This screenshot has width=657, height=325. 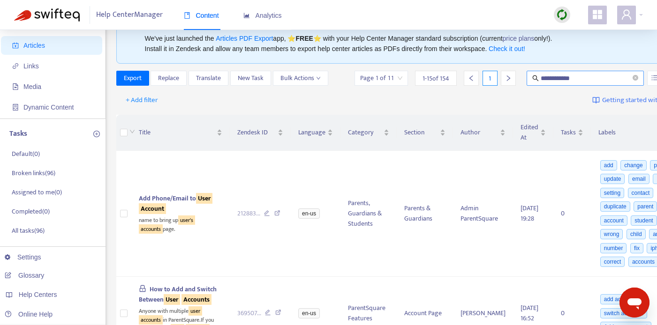 What do you see at coordinates (129, 15) in the screenshot?
I see `span: Help Center Manager` at bounding box center [129, 15].